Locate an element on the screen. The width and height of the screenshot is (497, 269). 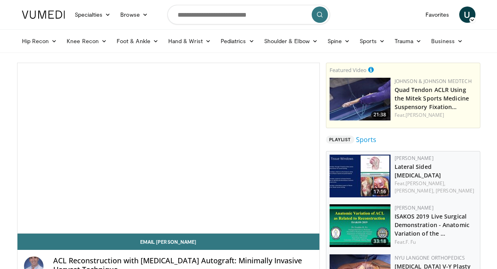
span: U is located at coordinates (467, 15).